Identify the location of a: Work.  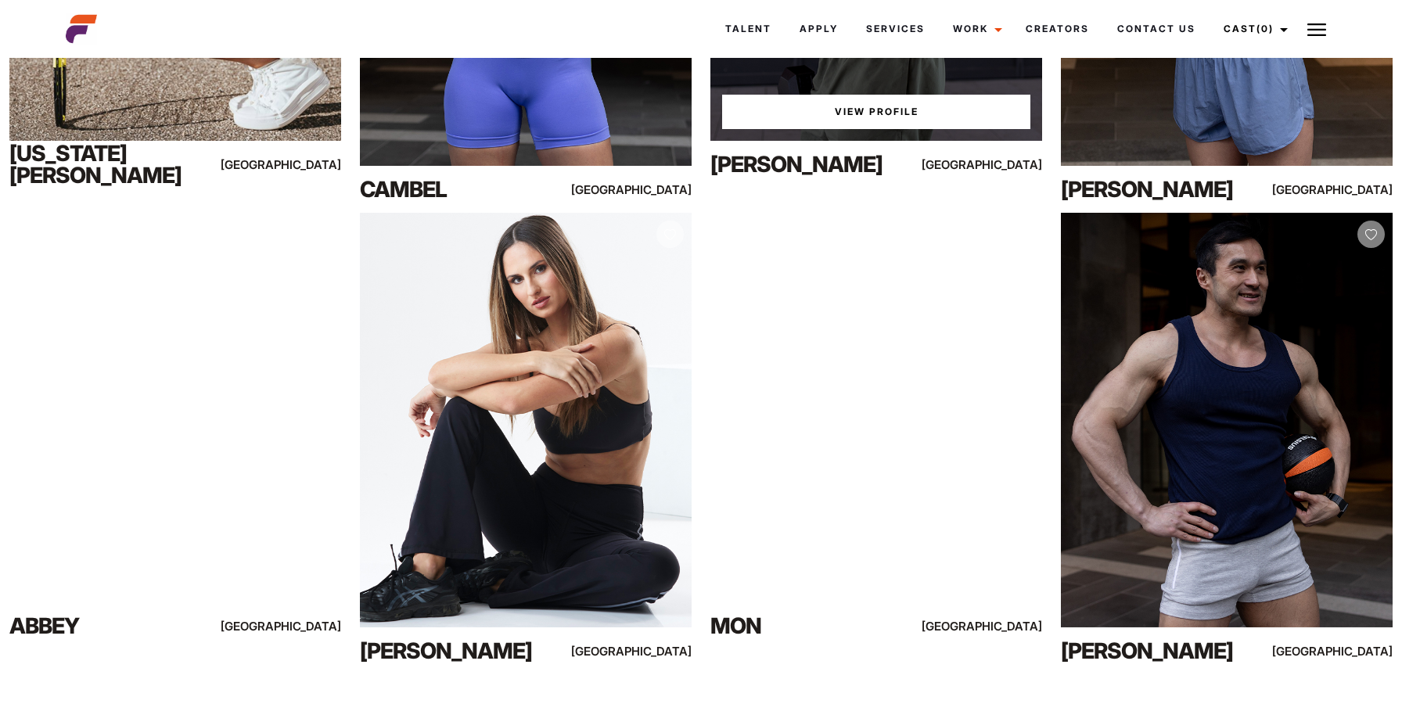
(975, 29).